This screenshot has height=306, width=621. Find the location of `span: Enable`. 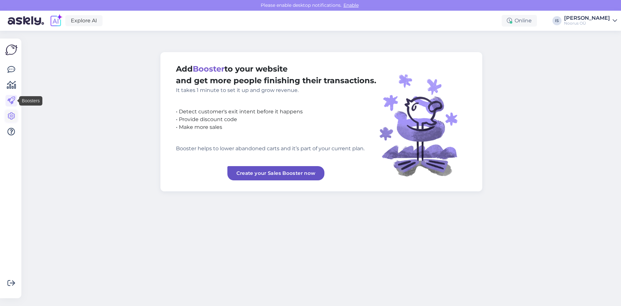

span: Enable is located at coordinates (351, 5).